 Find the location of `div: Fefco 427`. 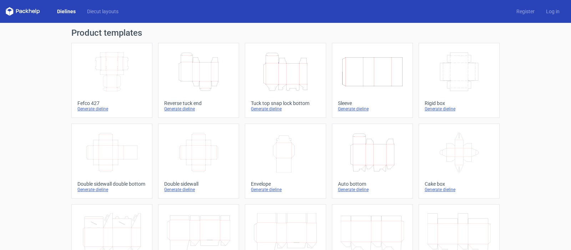

div: Fefco 427 is located at coordinates (112, 103).